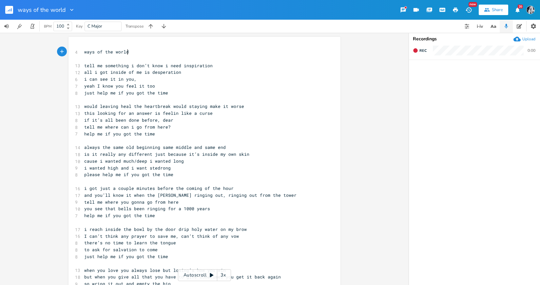 This screenshot has width=540, height=285. I want to click on button: Rec, so click(420, 50).